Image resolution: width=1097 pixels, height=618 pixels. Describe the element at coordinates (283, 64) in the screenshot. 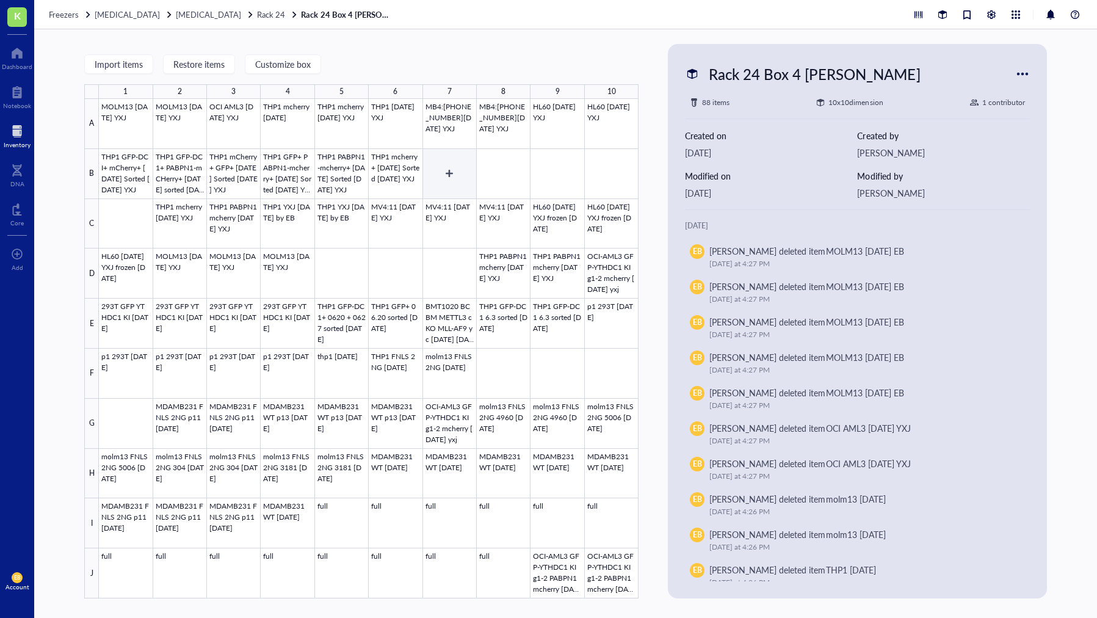

I see `button: Customize box` at that location.